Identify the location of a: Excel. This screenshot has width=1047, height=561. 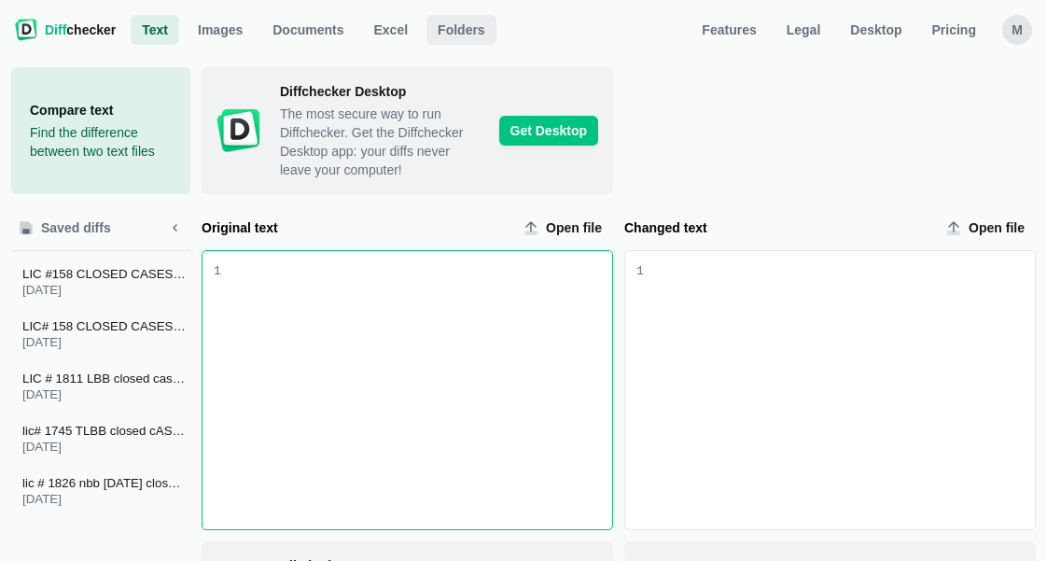
(391, 30).